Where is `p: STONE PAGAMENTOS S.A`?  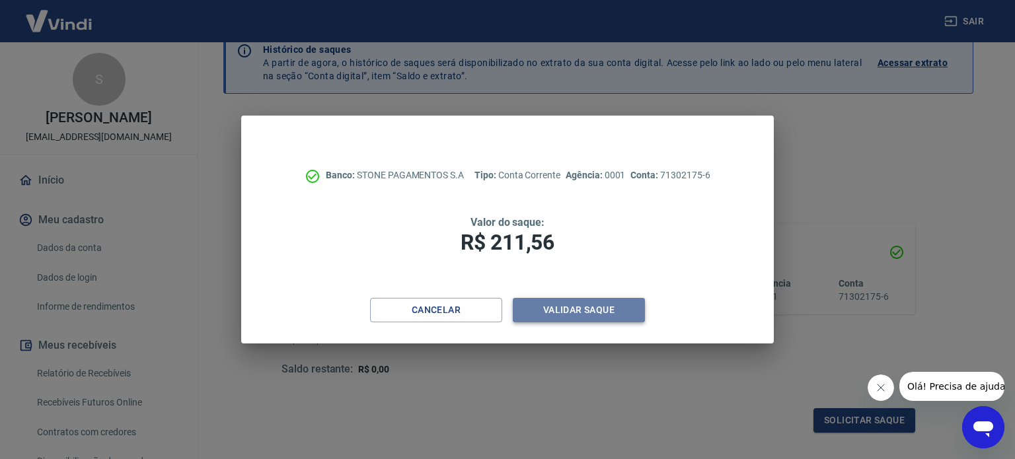 p: STONE PAGAMENTOS S.A is located at coordinates (394, 175).